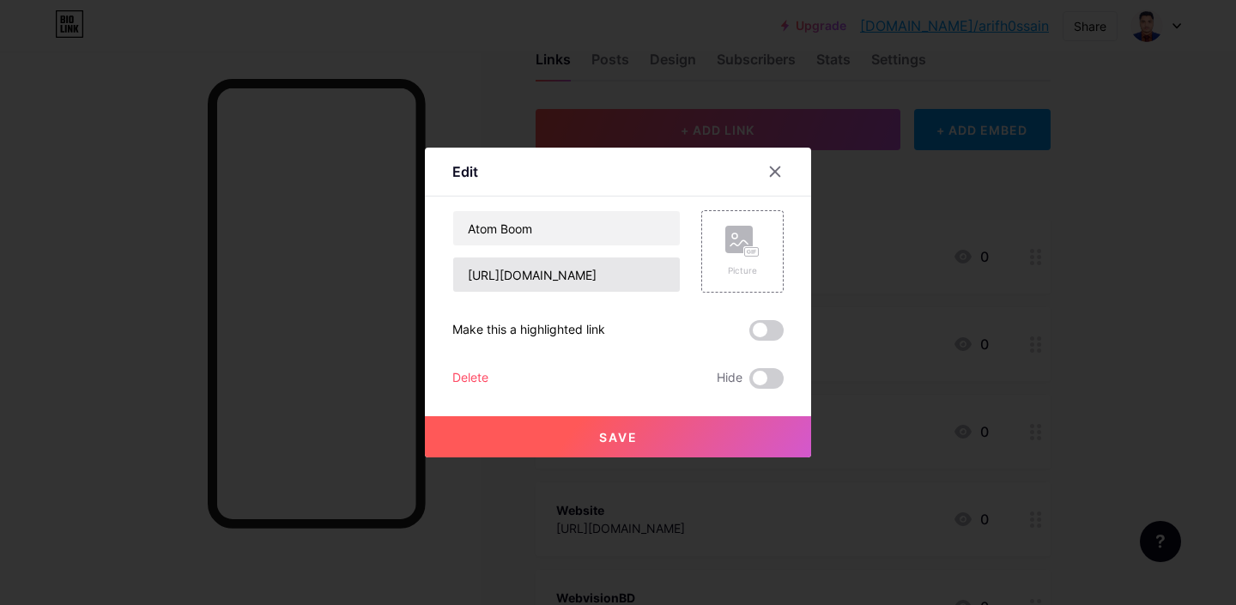 Image resolution: width=1236 pixels, height=605 pixels. What do you see at coordinates (730, 379) in the screenshot?
I see `span: Hide` at bounding box center [730, 379].